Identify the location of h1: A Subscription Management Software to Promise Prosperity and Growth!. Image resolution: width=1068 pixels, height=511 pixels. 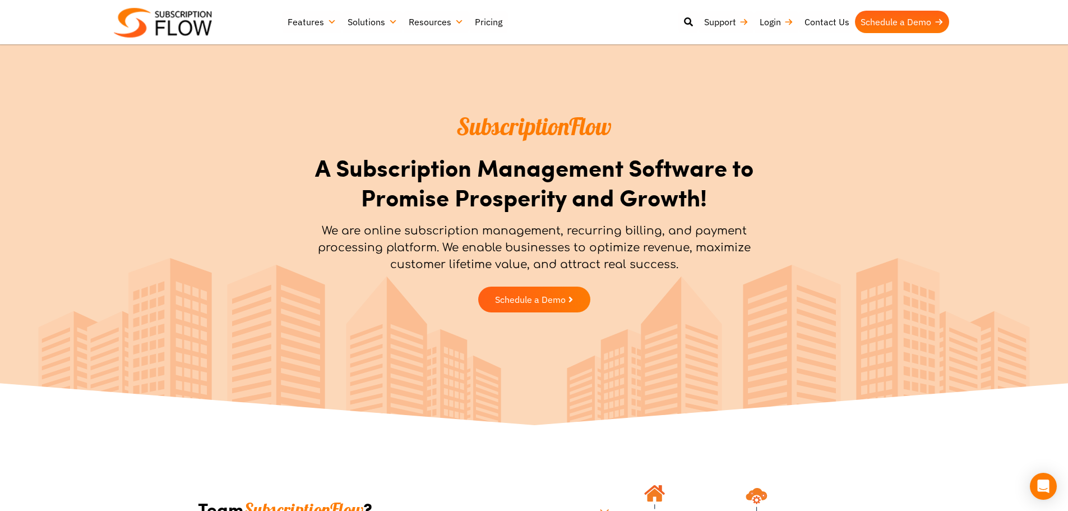
(534, 182).